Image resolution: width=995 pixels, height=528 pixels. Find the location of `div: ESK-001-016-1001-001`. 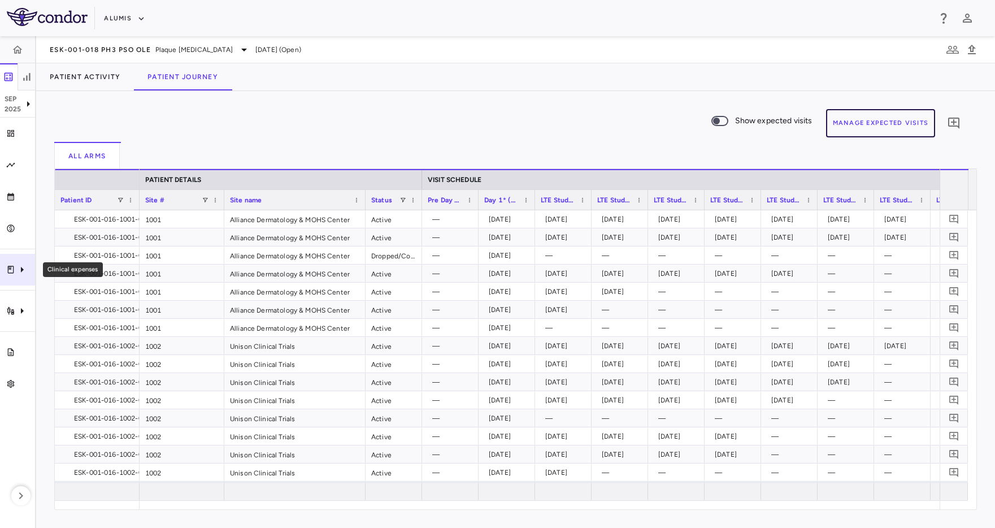

div: ESK-001-016-1001-001 is located at coordinates (107, 219).